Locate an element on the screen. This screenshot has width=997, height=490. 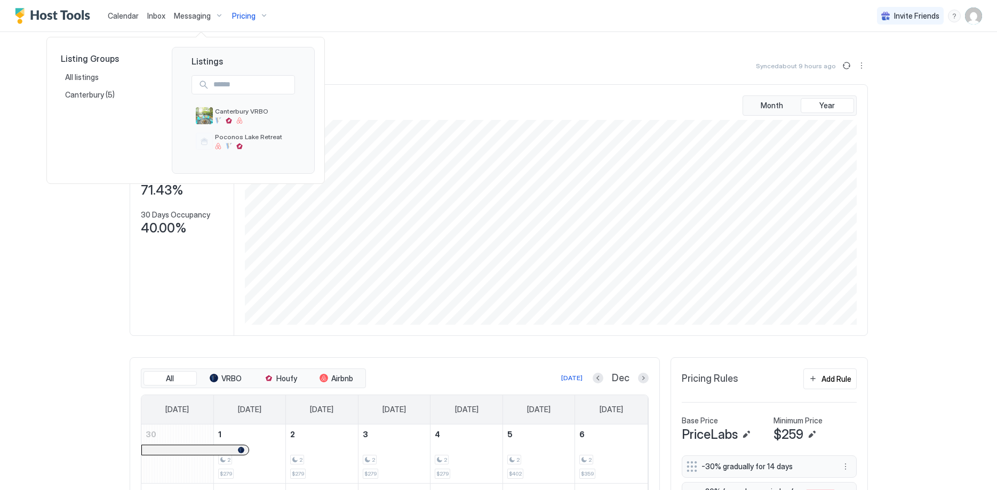
div: listing image is located at coordinates (204, 116).